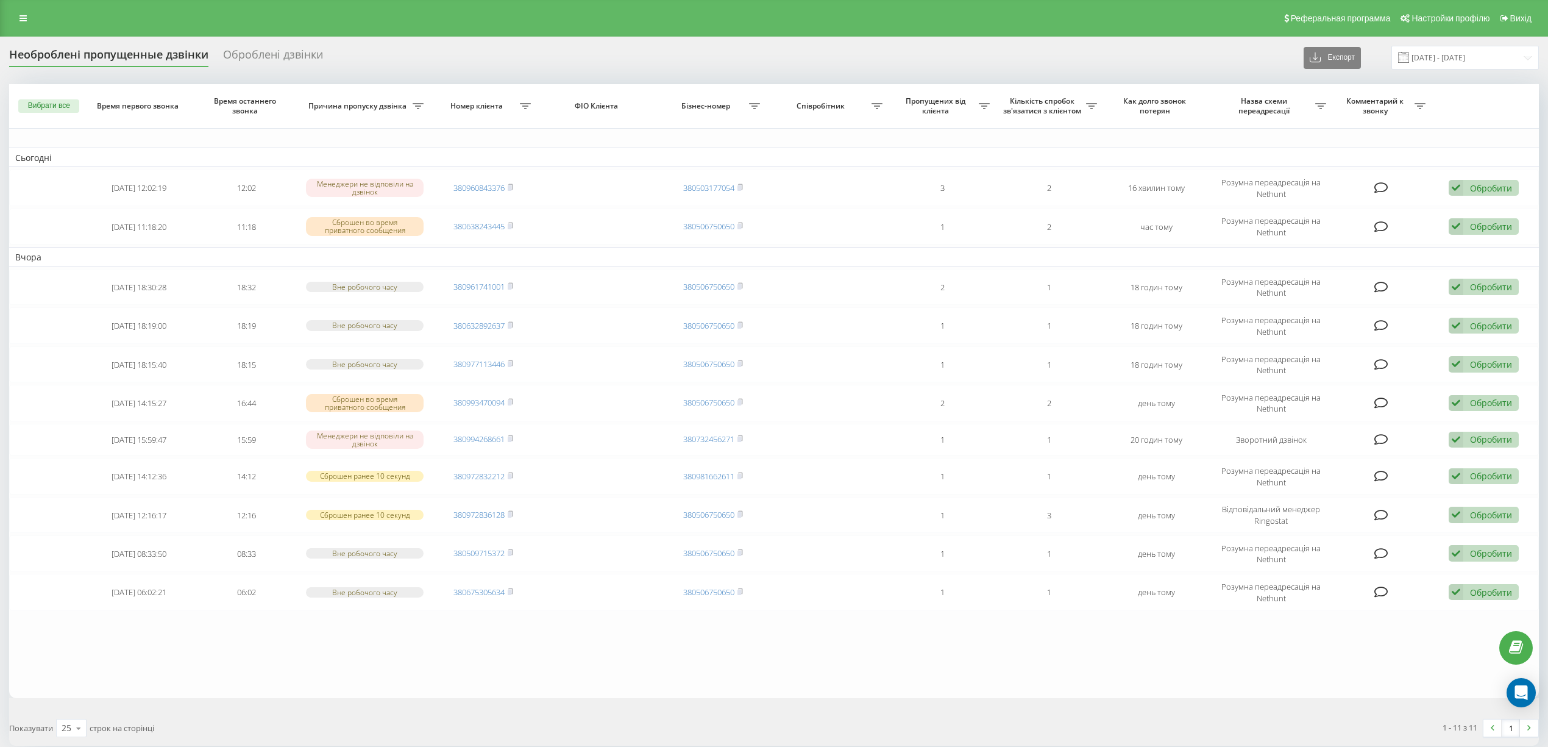 Image resolution: width=1548 pixels, height=747 pixels. What do you see at coordinates (479, 188) in the screenshot?
I see `font: 380960843376` at bounding box center [479, 188].